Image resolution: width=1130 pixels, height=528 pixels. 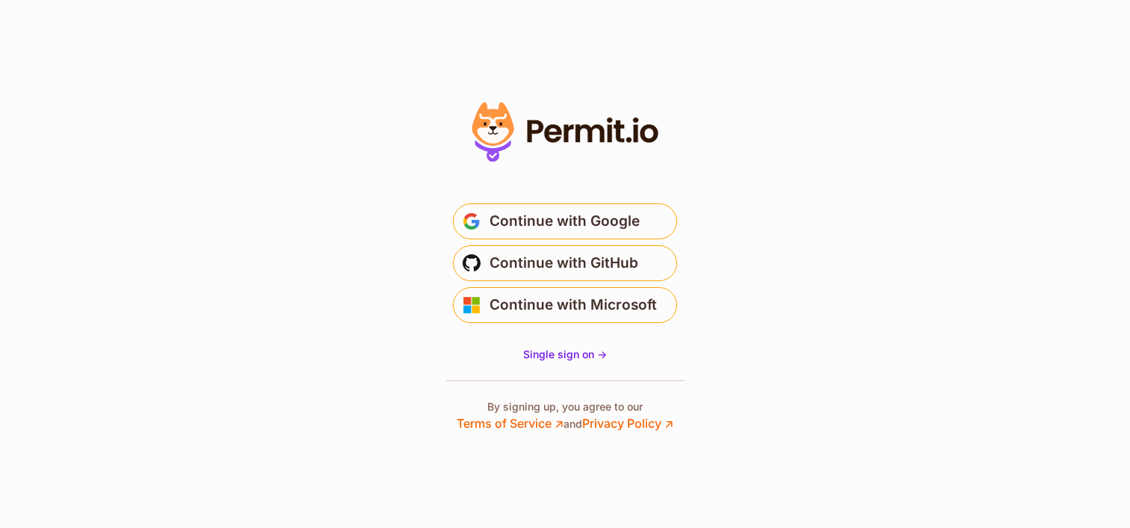 I want to click on a: Terms of Service ↗, so click(x=510, y=423).